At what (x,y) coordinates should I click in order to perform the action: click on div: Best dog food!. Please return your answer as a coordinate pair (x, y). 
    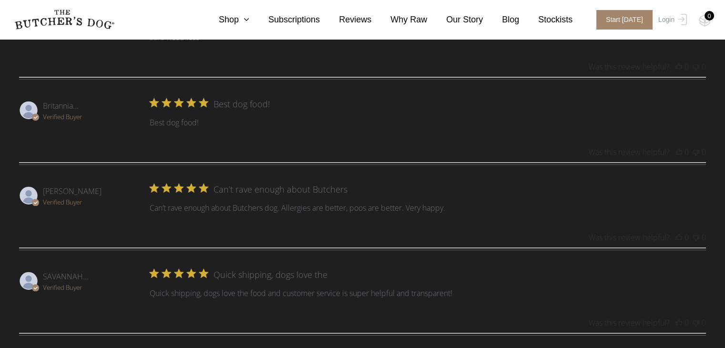
    Looking at the image, I should click on (242, 104).